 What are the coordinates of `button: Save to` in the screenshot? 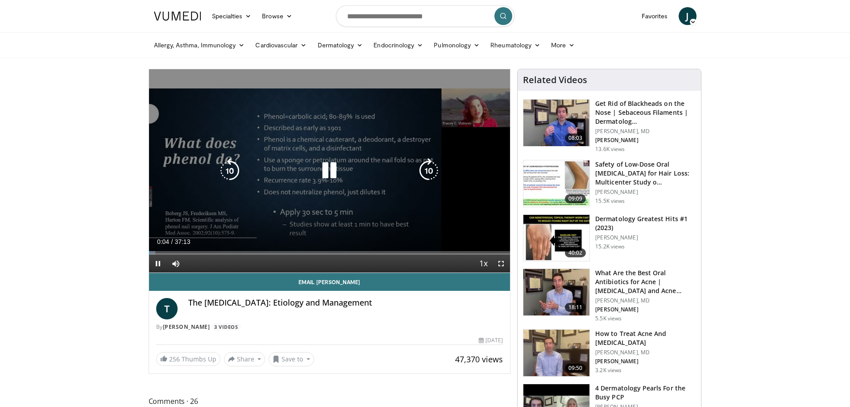 It's located at (291, 359).